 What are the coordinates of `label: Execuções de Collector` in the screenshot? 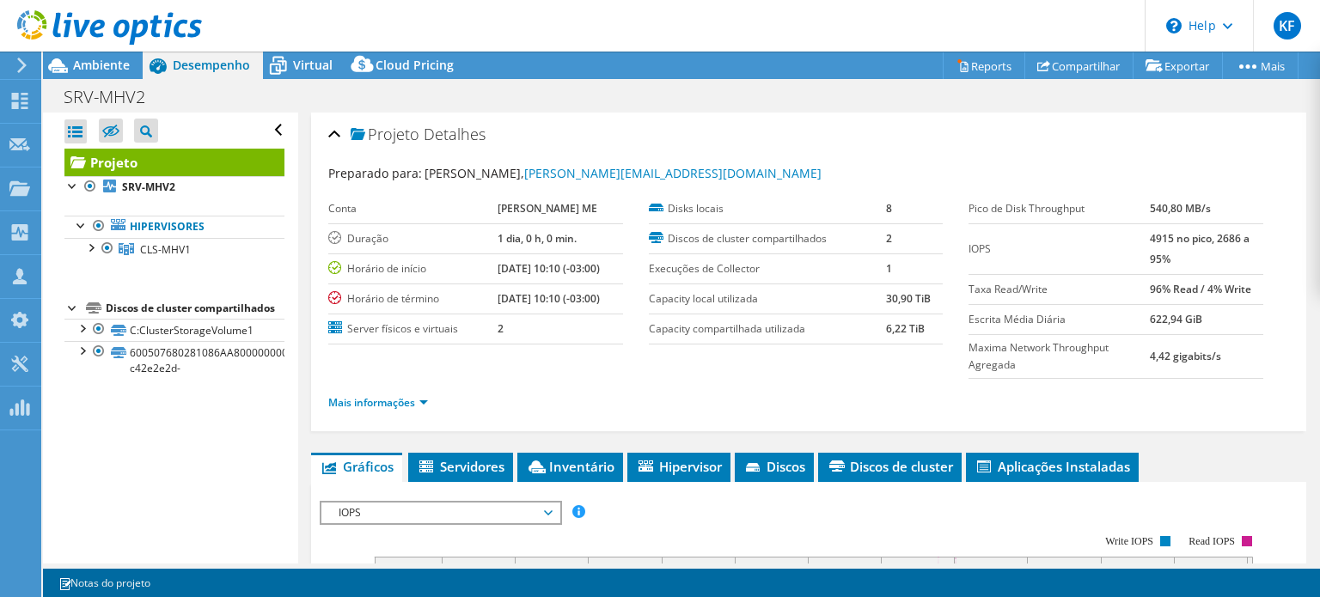 It's located at (767, 269).